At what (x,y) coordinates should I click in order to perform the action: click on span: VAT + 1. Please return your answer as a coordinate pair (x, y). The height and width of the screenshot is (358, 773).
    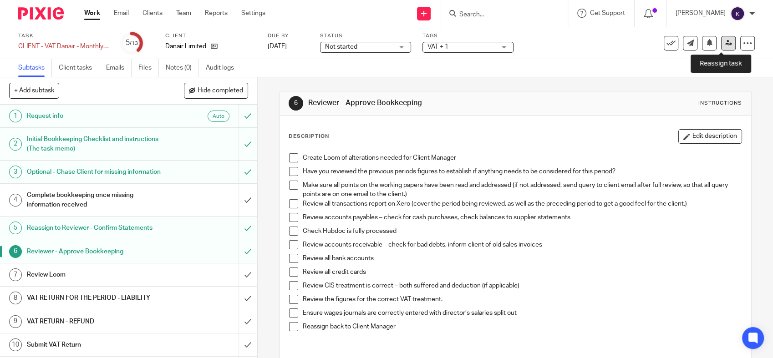
    Looking at the image, I should click on (438, 47).